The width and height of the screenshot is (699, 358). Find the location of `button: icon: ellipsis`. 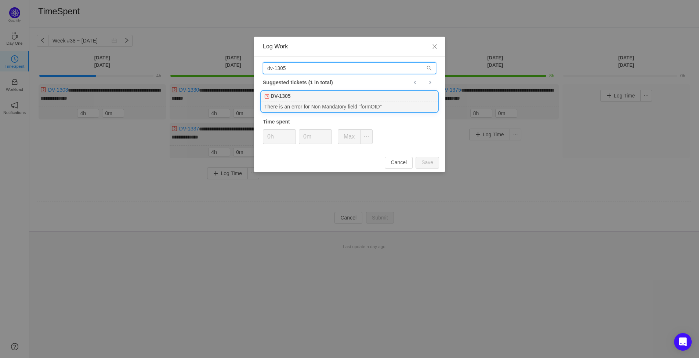

button: icon: ellipsis is located at coordinates (366, 137).